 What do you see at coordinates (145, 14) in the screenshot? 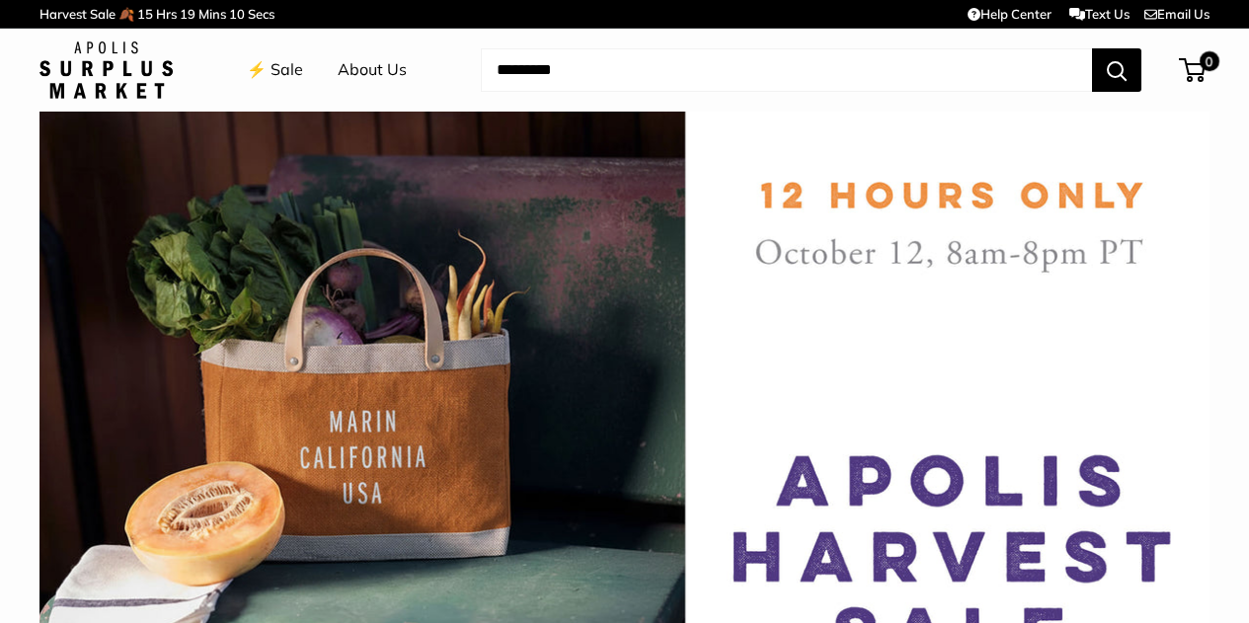
I see `span: 15` at bounding box center [145, 14].